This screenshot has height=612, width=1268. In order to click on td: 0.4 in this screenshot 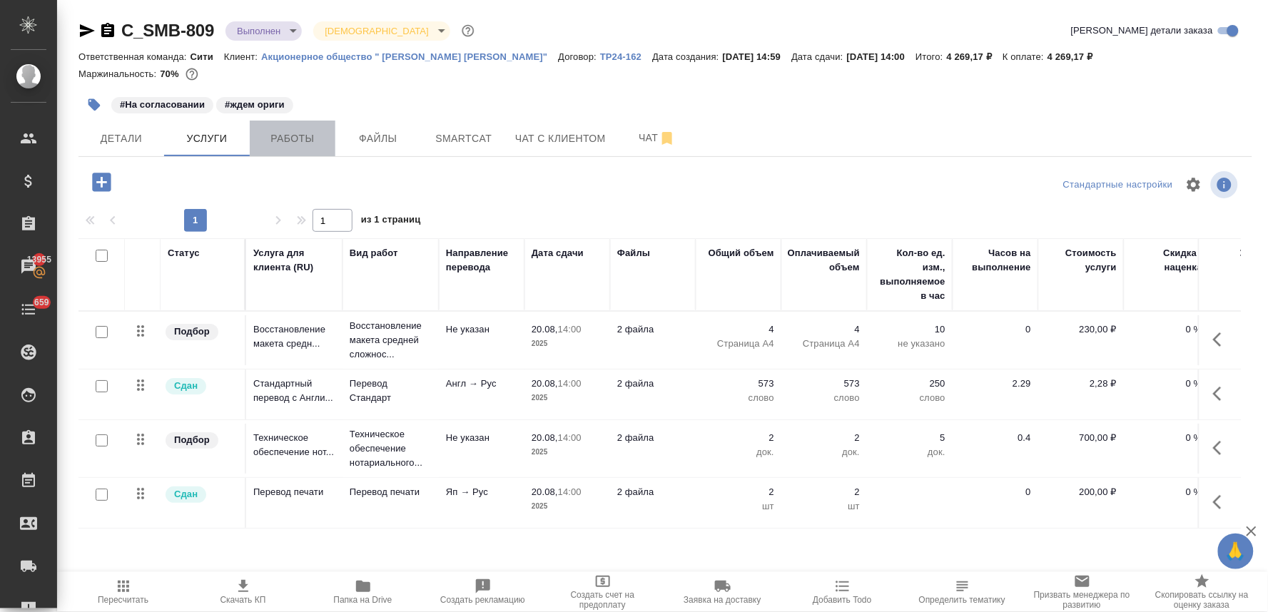, I will do `click(996, 449)`.